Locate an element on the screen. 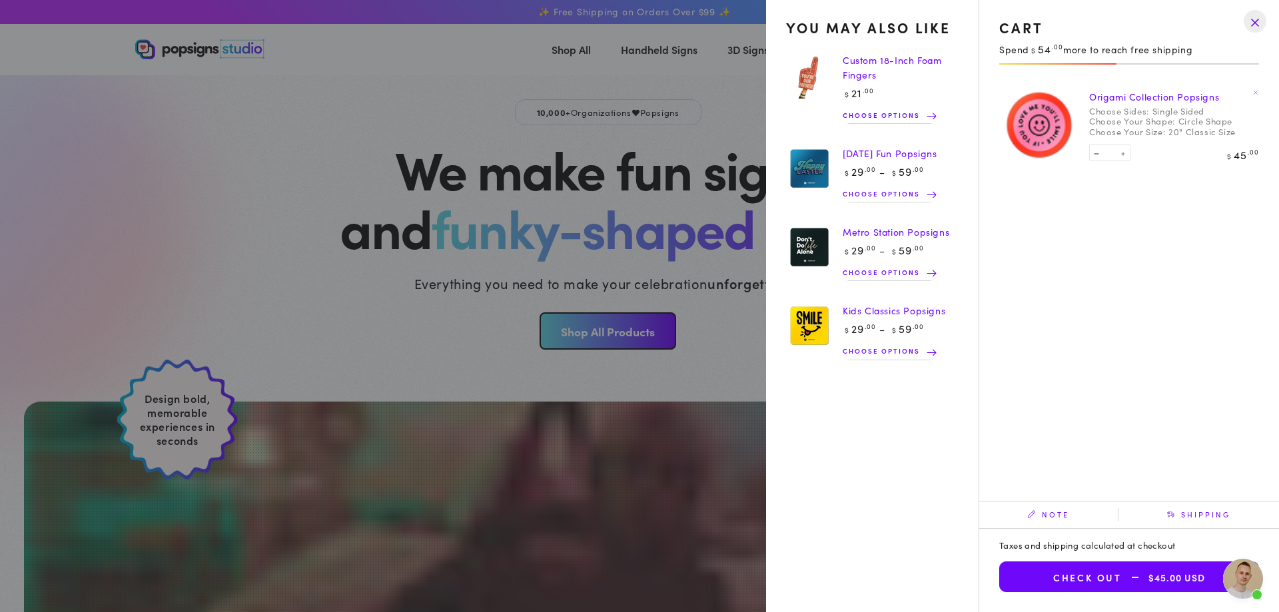  span: Spend more to reach free shipping is located at coordinates (1096, 49).